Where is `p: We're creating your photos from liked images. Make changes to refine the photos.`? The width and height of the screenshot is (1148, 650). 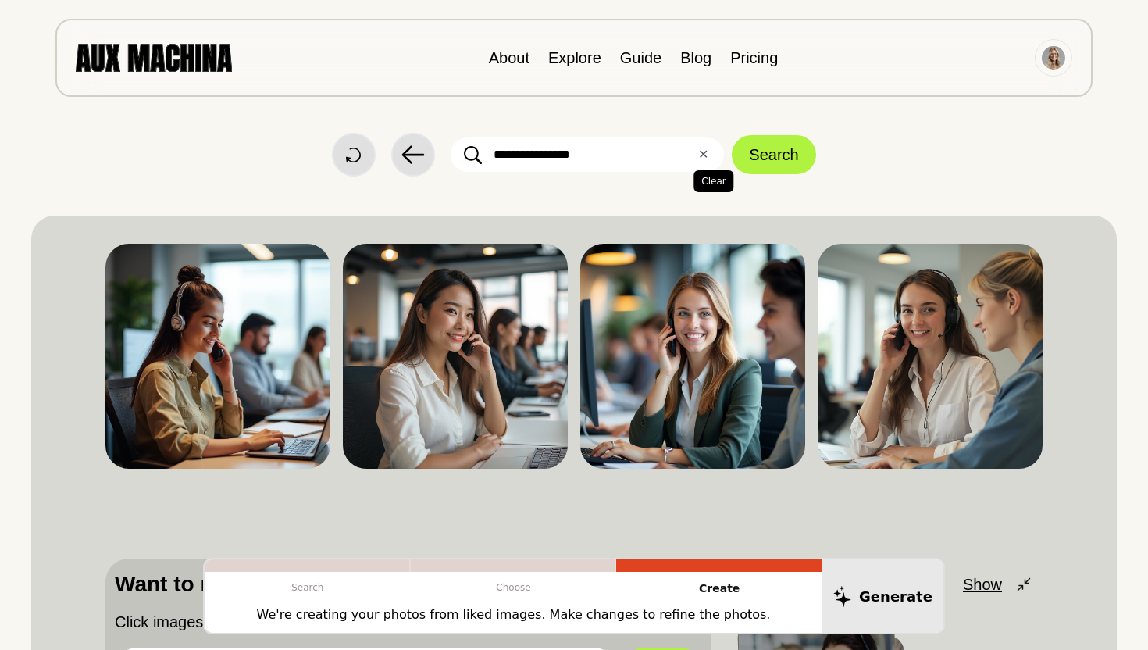
p: We're creating your photos from liked images. Make changes to refine the photos. is located at coordinates (514, 614).